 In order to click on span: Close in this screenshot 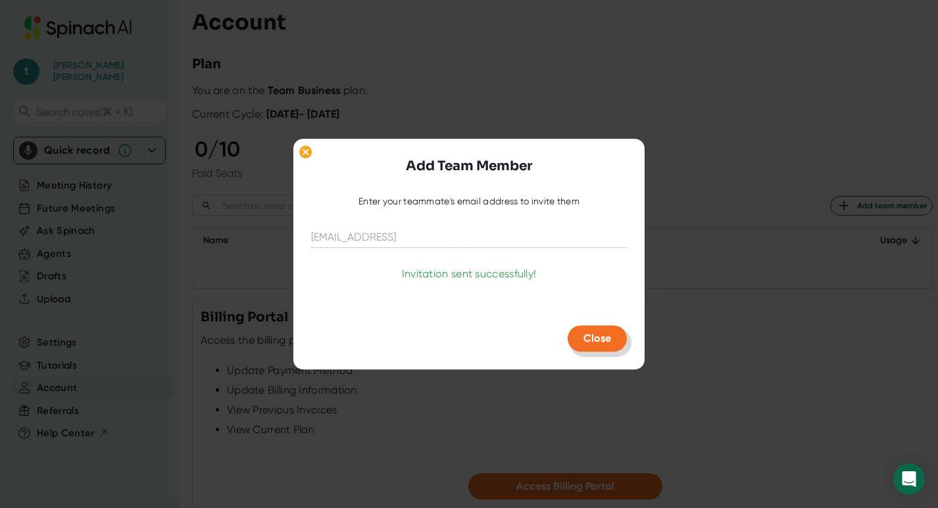, I will do `click(597, 338)`.